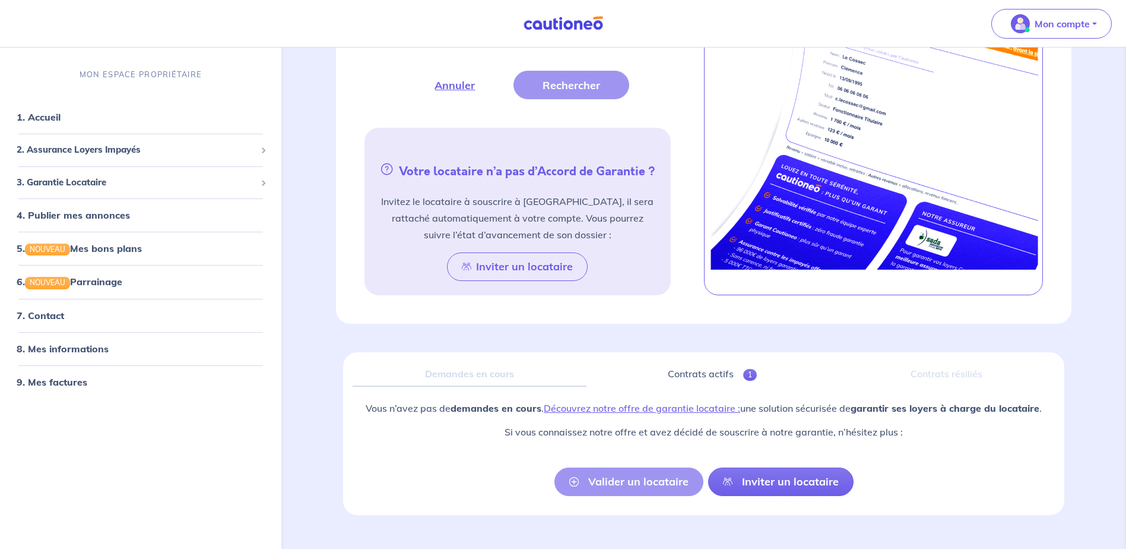 This screenshot has width=1126, height=549. What do you see at coordinates (136, 150) in the screenshot?
I see `span: 2. Assurance Loyers Impayés` at bounding box center [136, 150].